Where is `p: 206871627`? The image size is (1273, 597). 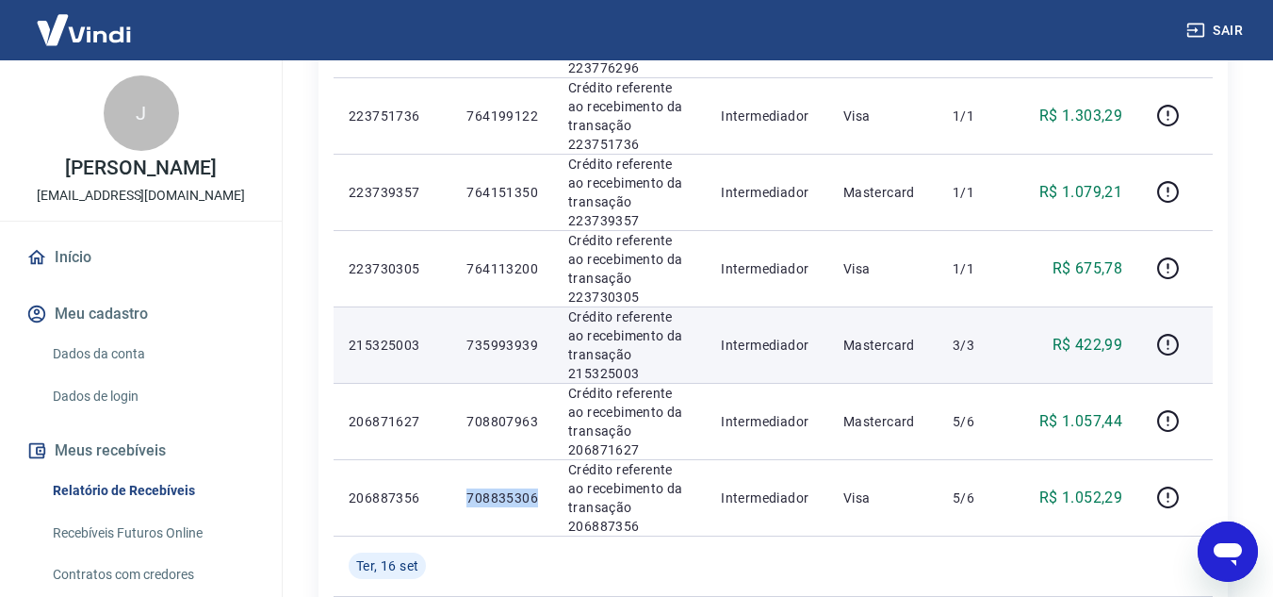 p: 206871627 is located at coordinates (392, 421).